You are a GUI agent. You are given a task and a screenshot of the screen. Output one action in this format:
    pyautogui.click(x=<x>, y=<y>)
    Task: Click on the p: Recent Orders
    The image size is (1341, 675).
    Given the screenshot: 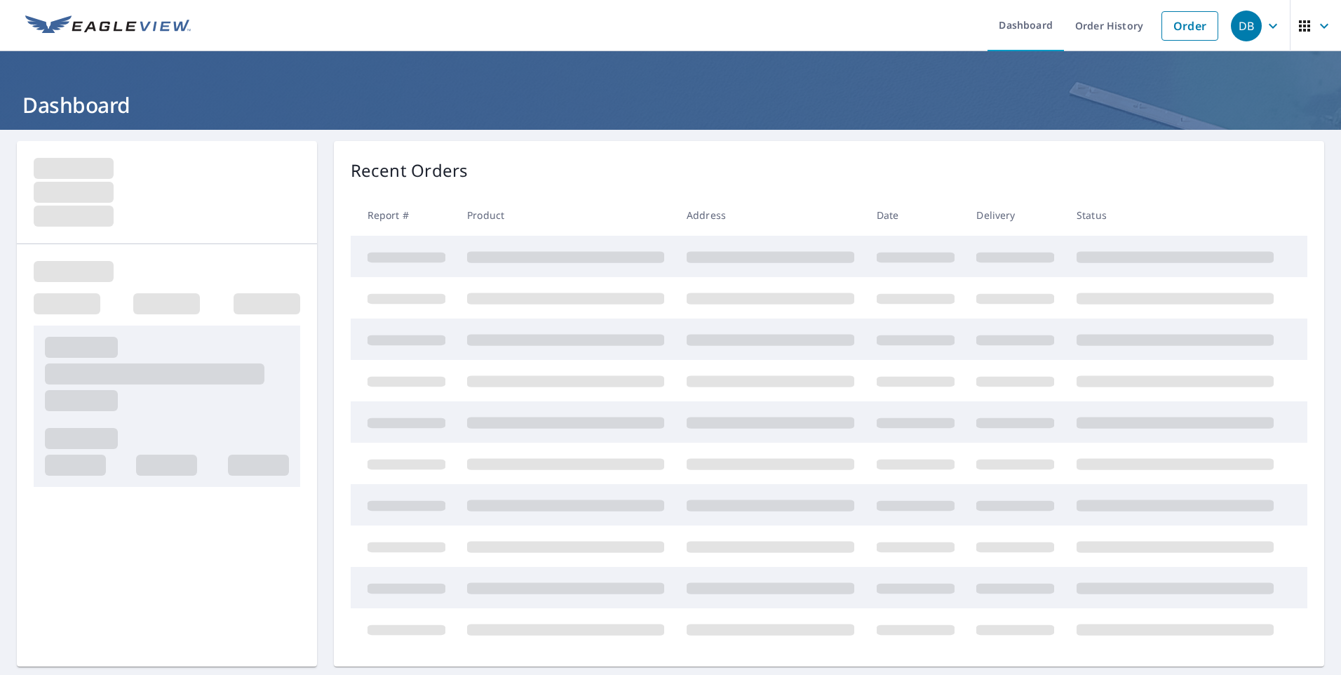 What is the action you would take?
    pyautogui.click(x=410, y=170)
    